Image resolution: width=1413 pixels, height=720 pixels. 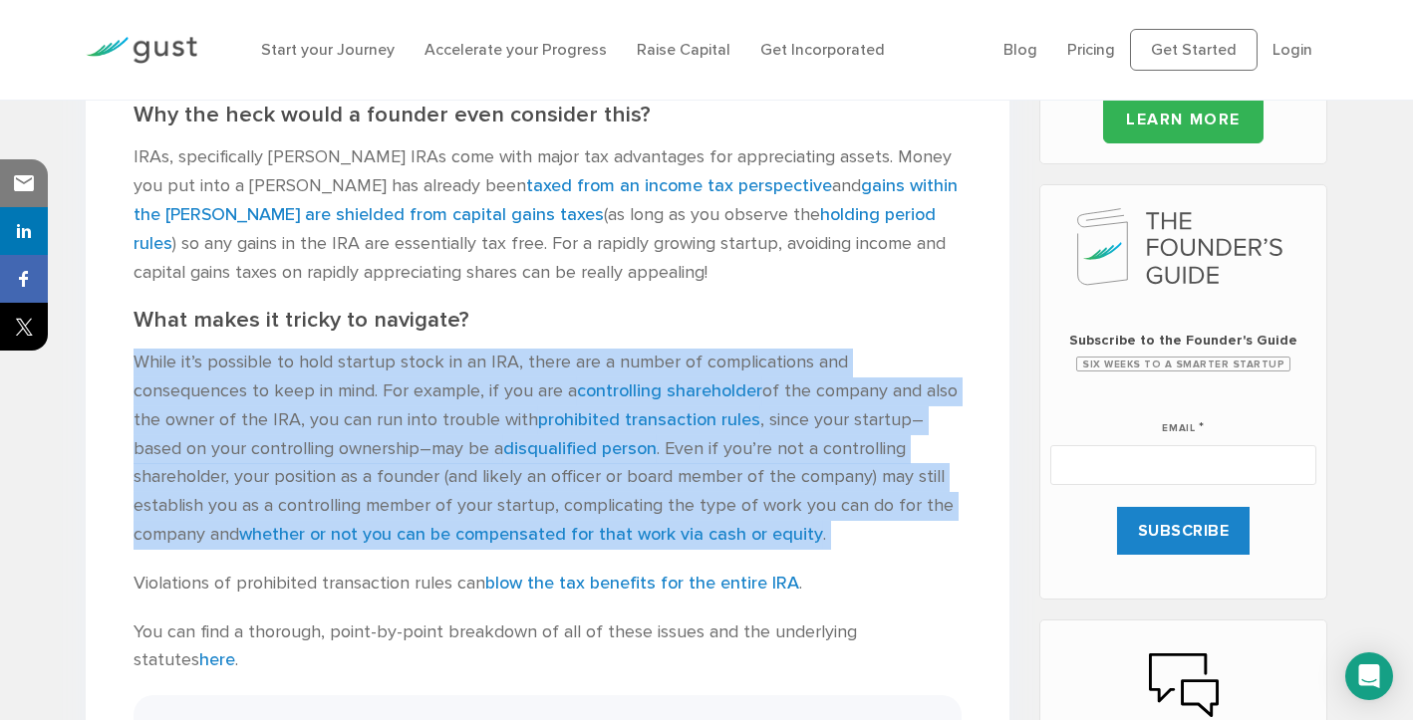 I want to click on a: LEARN MORE, so click(x=1183, y=120).